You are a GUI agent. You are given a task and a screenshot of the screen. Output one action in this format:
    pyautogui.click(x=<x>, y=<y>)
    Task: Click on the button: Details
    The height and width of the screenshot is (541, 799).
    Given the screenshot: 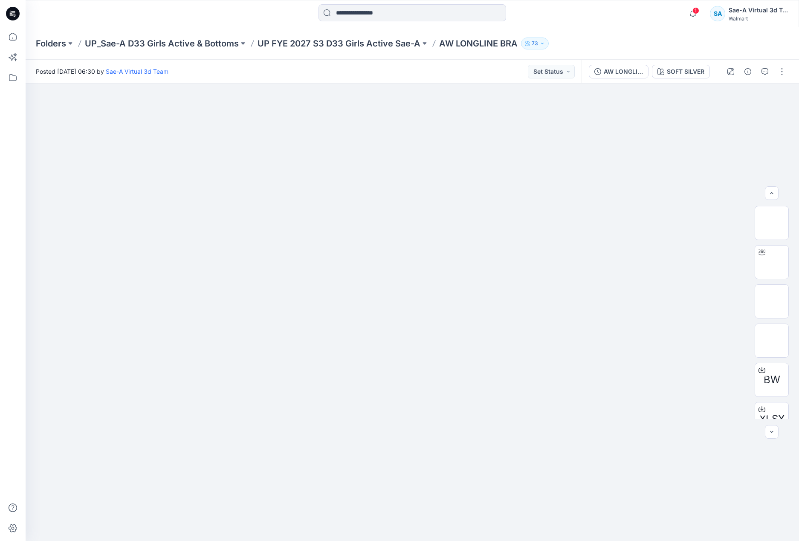 What is the action you would take?
    pyautogui.click(x=748, y=72)
    